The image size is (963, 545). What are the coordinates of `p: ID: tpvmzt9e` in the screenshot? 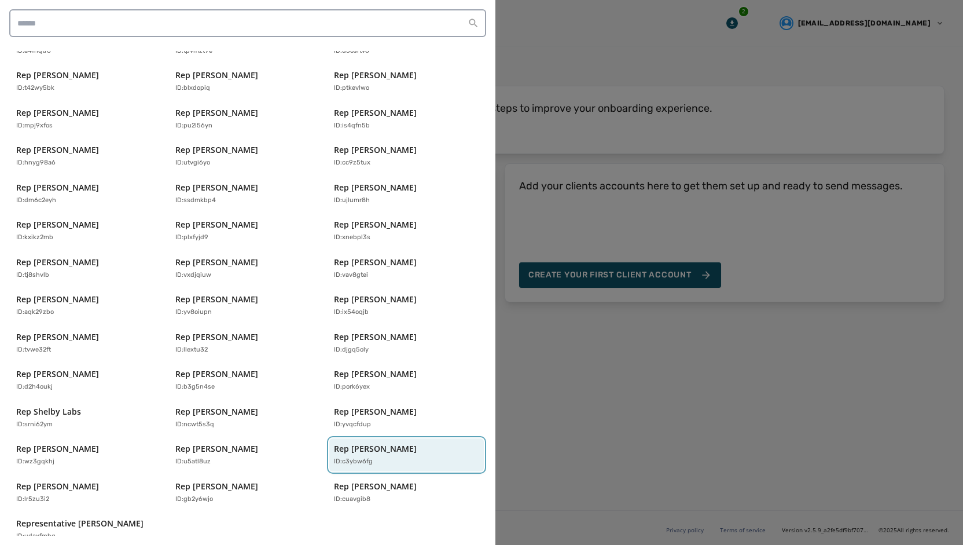 It's located at (194, 51).